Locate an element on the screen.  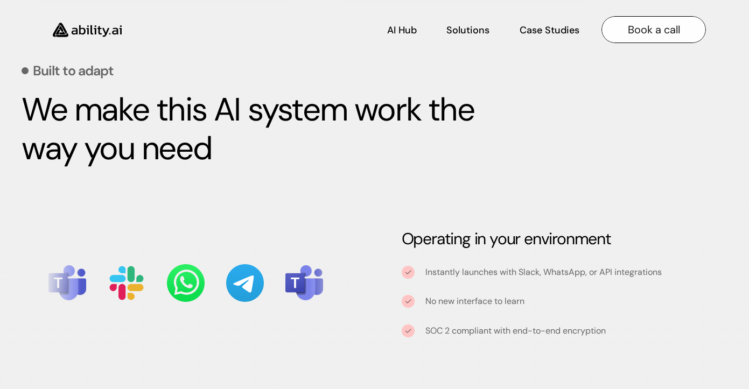
p: Solutions is located at coordinates (468, 30).